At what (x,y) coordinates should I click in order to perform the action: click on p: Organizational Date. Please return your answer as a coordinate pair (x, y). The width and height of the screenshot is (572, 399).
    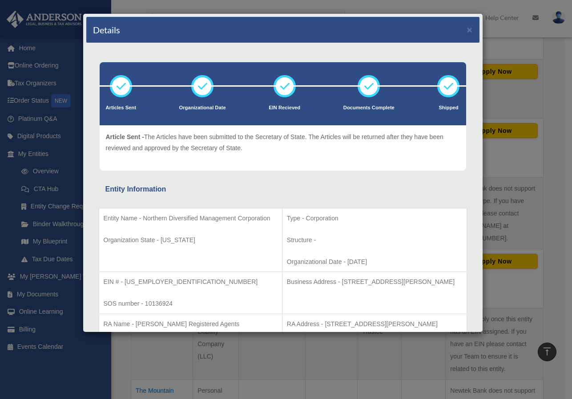
    Looking at the image, I should click on (202, 108).